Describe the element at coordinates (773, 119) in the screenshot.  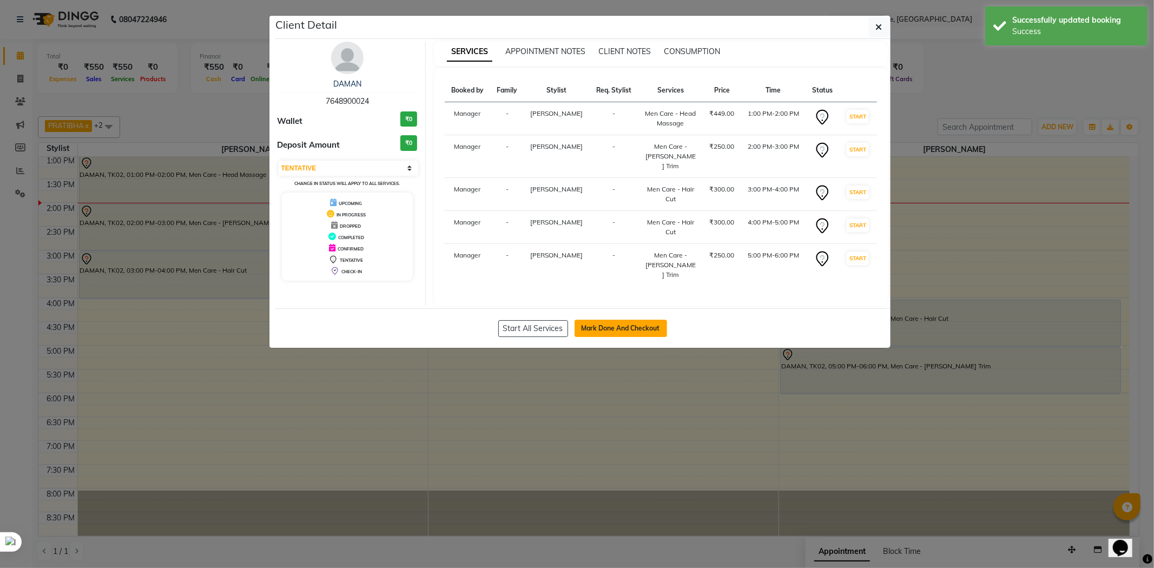
I see `td: 1:00 PM-2:00 PM` at that location.